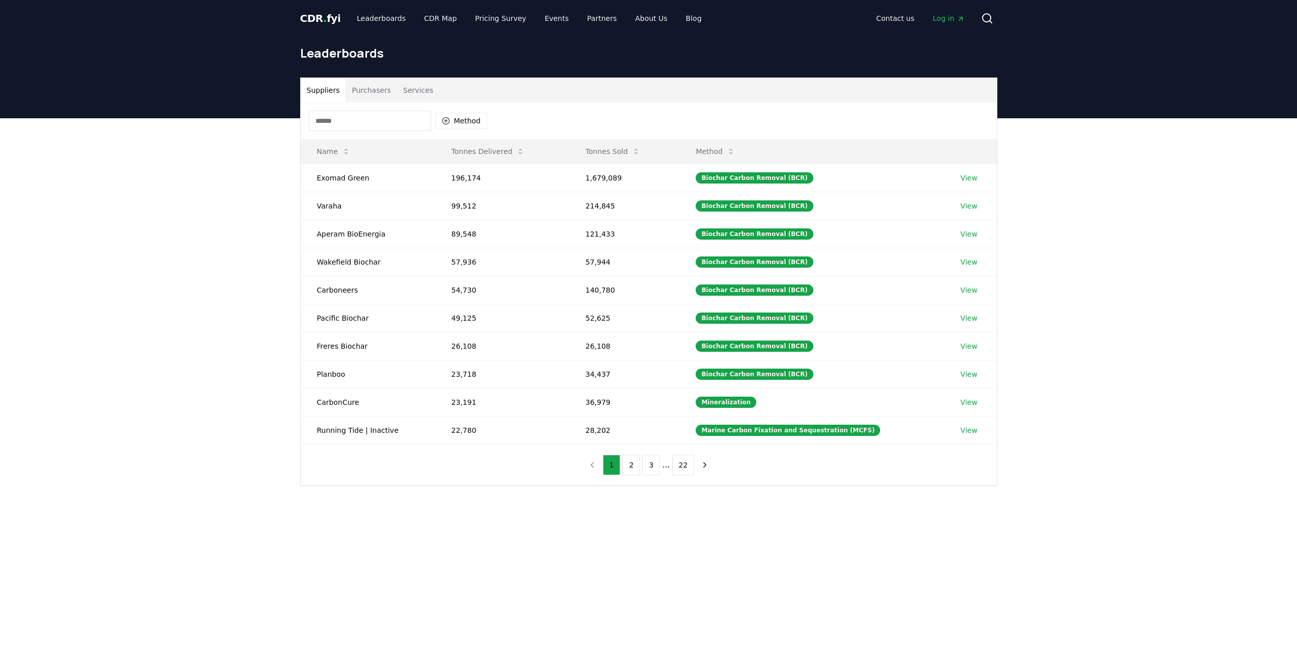 Image resolution: width=1297 pixels, height=648 pixels. What do you see at coordinates (631, 465) in the screenshot?
I see `button: 2` at bounding box center [631, 465].